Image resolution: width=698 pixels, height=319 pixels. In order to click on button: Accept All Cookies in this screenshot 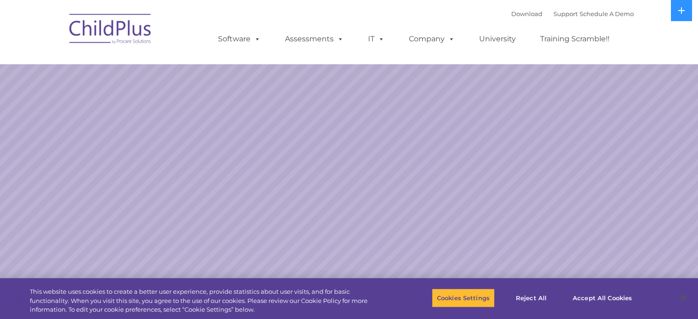, I will do `click(602, 298)`.